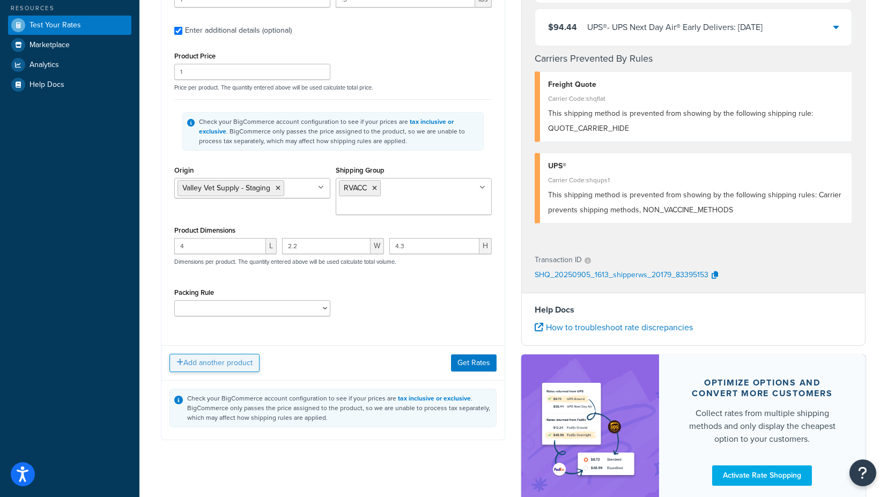 The width and height of the screenshot is (887, 497). Describe the element at coordinates (70, 25) in the screenshot. I see `li: Test Your Rates` at that location.